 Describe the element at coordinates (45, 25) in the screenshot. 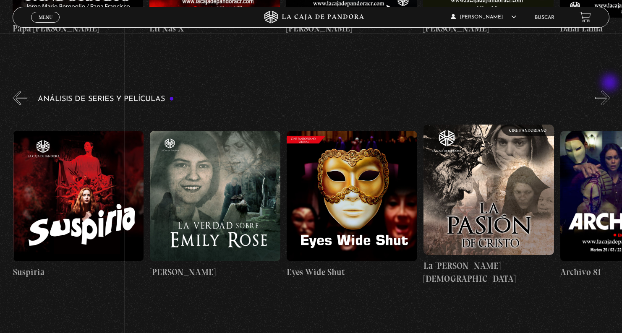

I see `span: Cerrar` at that location.